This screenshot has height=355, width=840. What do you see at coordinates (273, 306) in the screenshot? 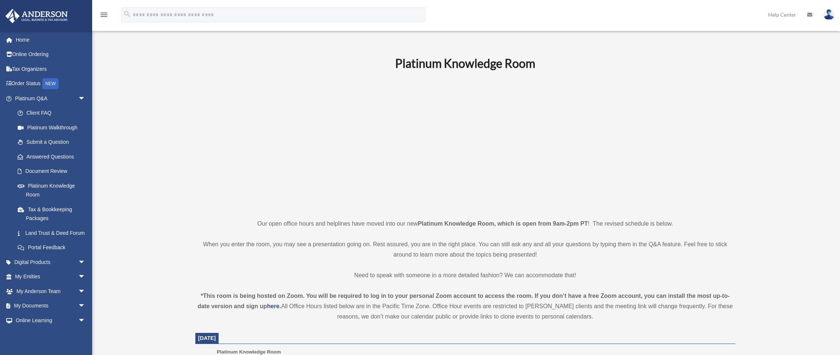
I see `strong: here` at bounding box center [273, 306].